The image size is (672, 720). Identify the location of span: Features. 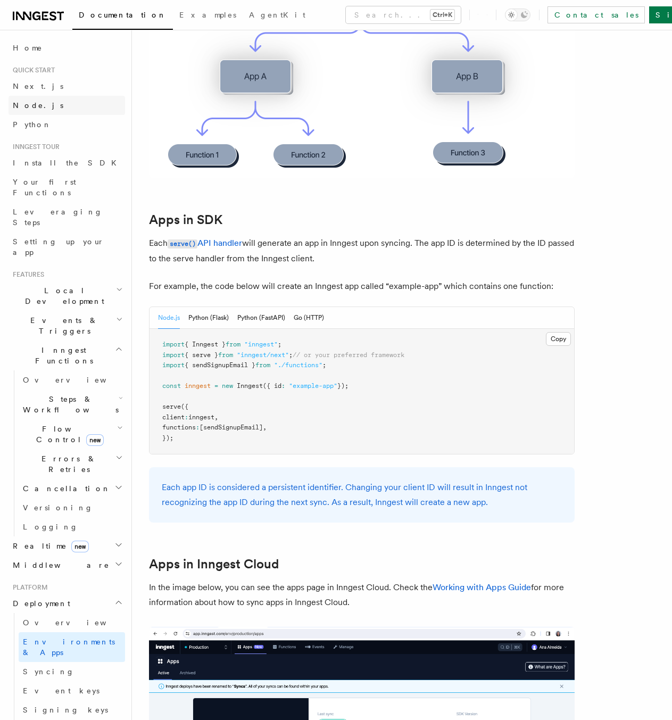
(26, 275).